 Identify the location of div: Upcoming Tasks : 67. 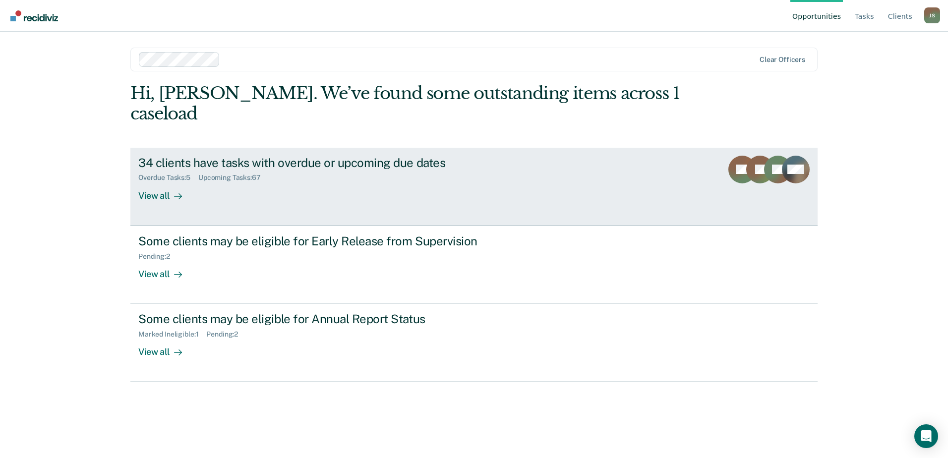
(233, 177).